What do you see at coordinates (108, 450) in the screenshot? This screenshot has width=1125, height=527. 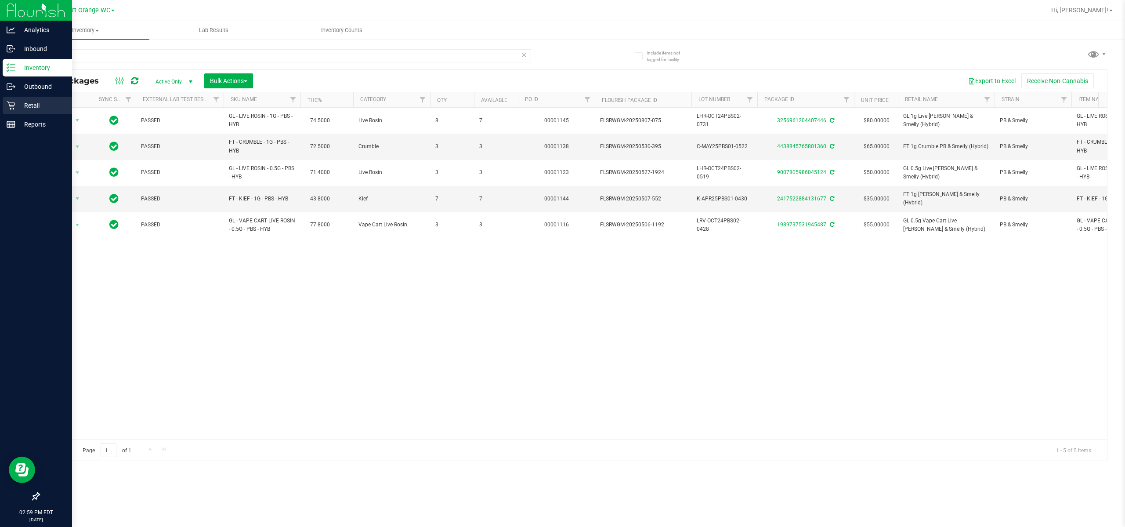 I see `input: 1` at bounding box center [108, 450].